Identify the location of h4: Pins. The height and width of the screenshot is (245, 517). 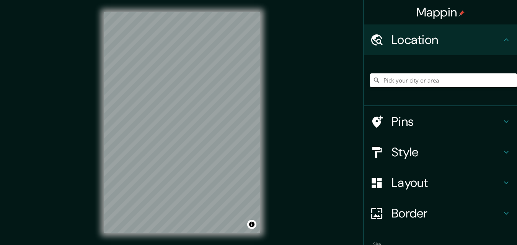
(446, 122).